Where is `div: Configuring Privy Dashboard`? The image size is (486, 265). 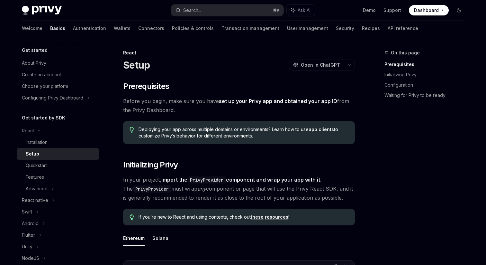 div: Configuring Privy Dashboard is located at coordinates (52, 98).